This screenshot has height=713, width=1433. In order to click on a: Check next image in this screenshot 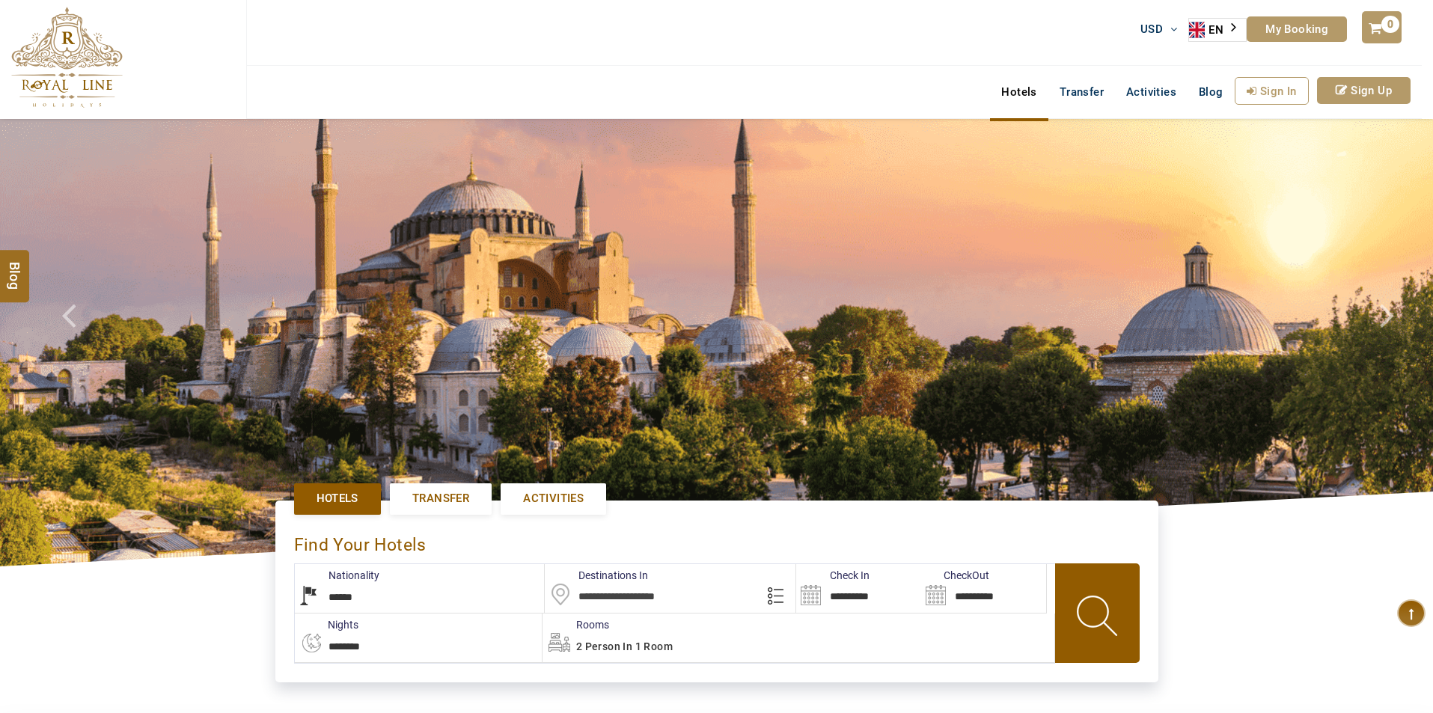, I will do `click(1397, 343)`.